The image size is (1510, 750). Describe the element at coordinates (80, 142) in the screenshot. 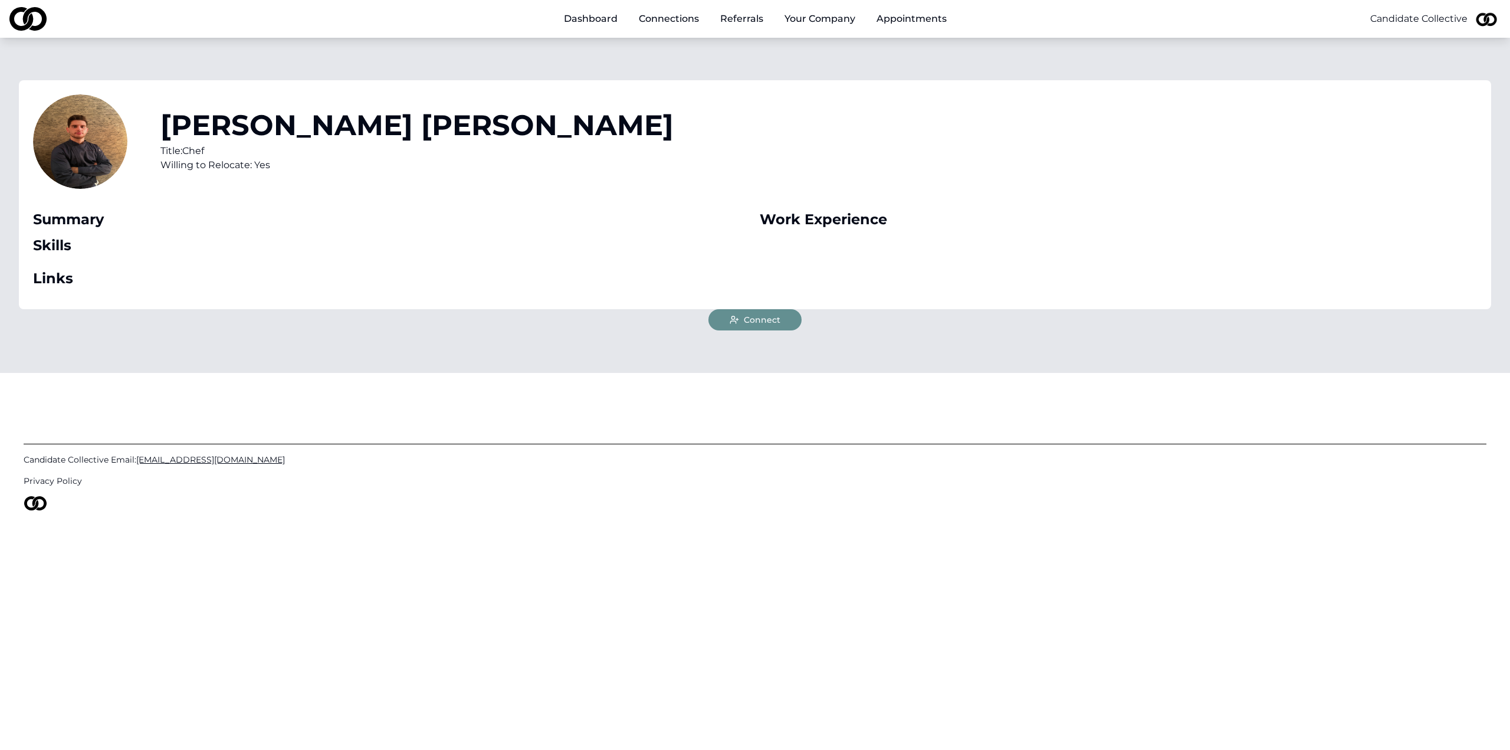

I see `img: 4505f1e3-2cb3-485e-817a-213f44363f4b-IMG_6102-profile_picture.jpeg` at that location.